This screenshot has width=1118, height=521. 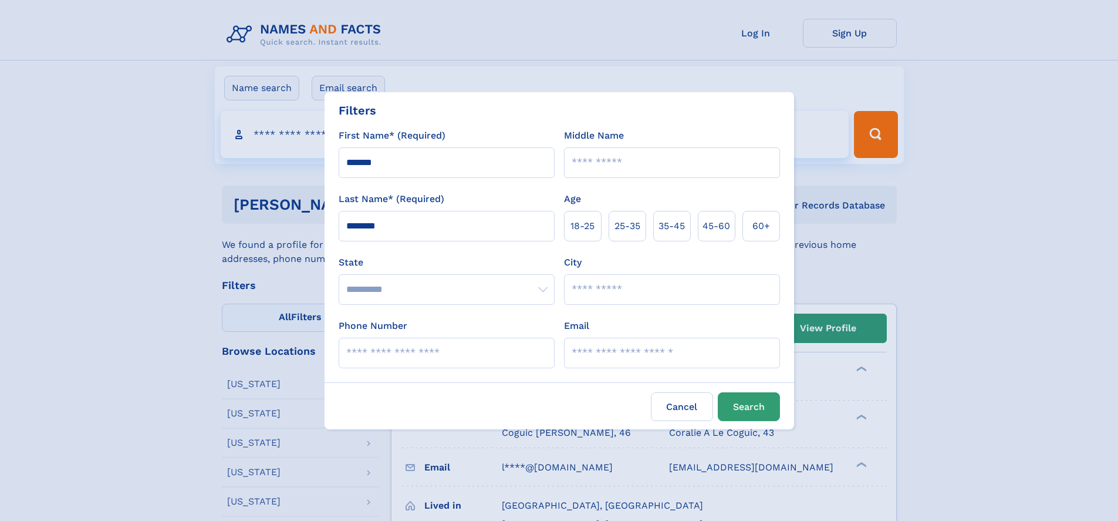 I want to click on span: 45‑60, so click(x=716, y=226).